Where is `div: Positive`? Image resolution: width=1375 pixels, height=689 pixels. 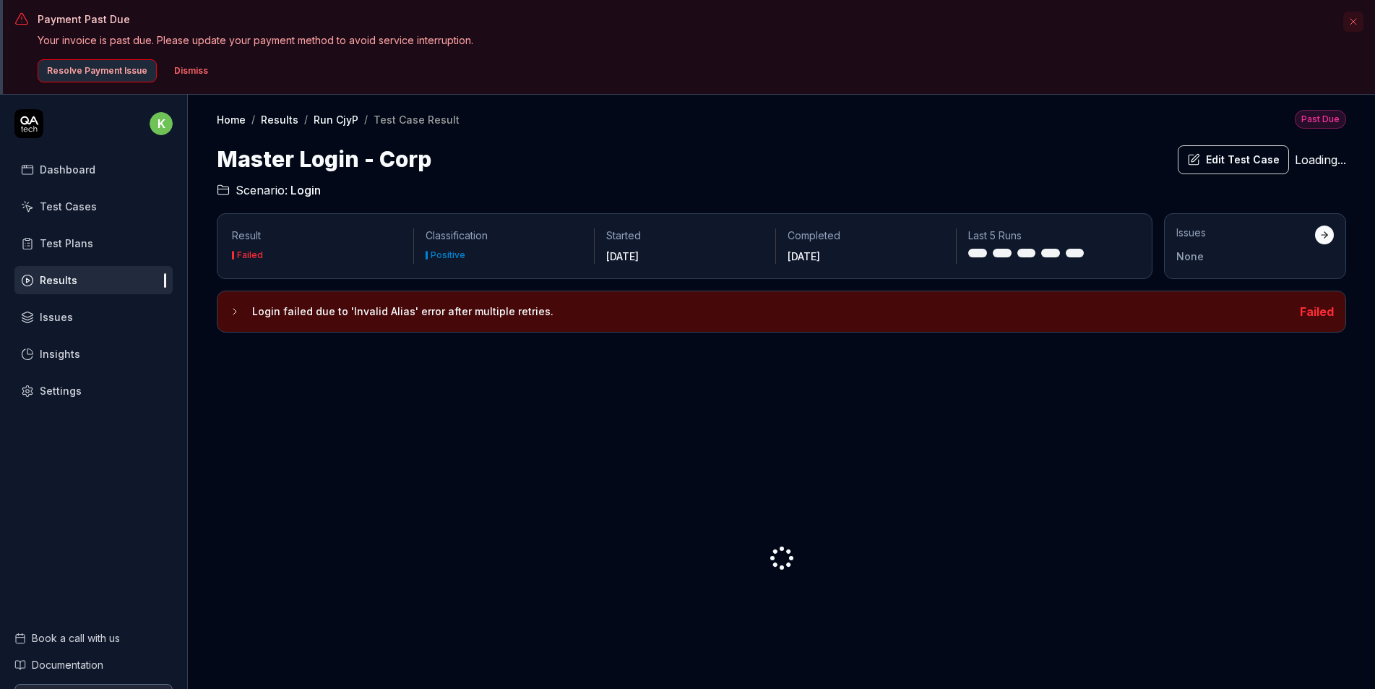
div: Positive is located at coordinates (448, 255).